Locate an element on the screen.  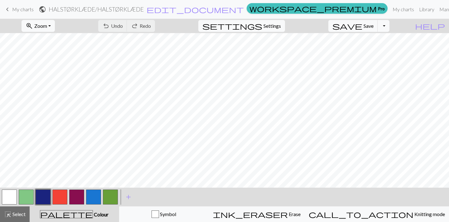
button: Zoom is located at coordinates (38, 26).